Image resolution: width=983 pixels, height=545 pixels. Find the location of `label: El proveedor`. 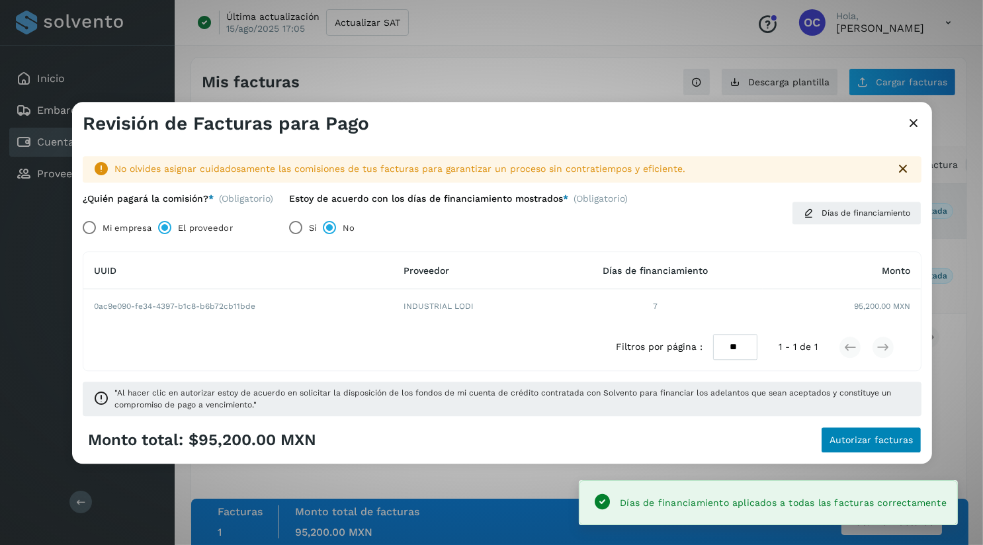

label: El proveedor is located at coordinates (205, 228).